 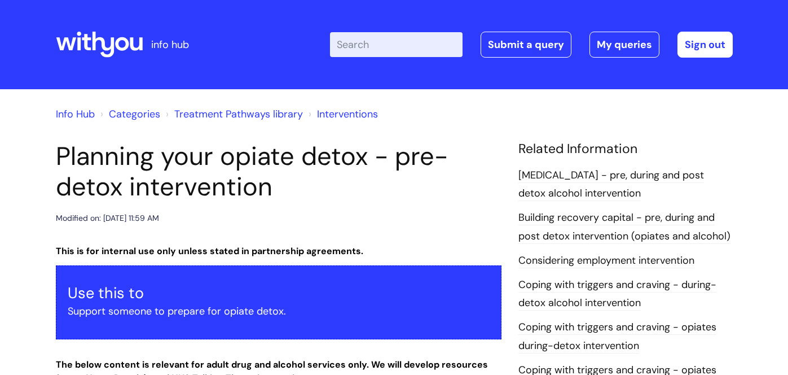 I want to click on a: Sign out, so click(x=705, y=45).